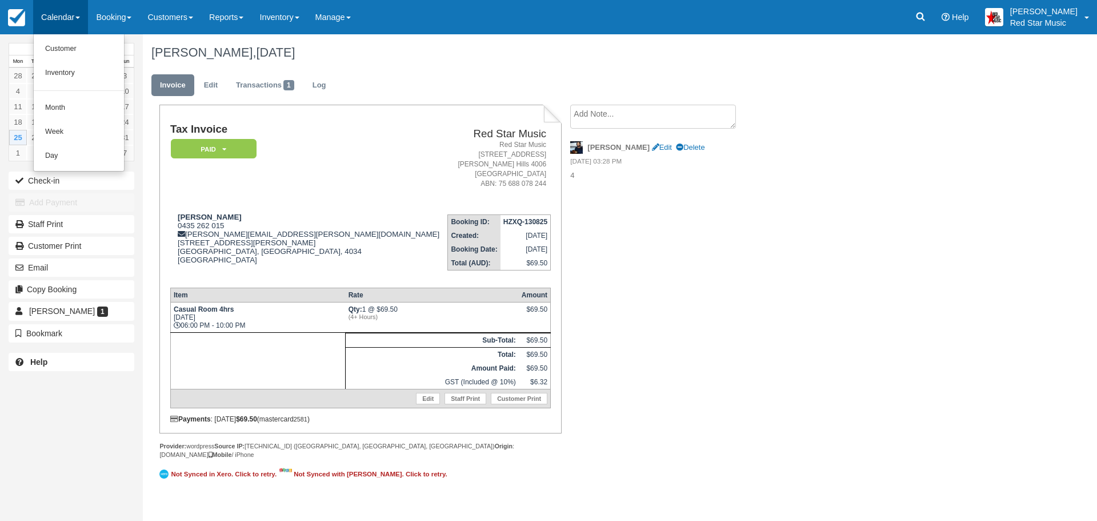 The width and height of the screenshot is (1097, 521). What do you see at coordinates (79, 132) in the screenshot?
I see `a: Week` at bounding box center [79, 132].